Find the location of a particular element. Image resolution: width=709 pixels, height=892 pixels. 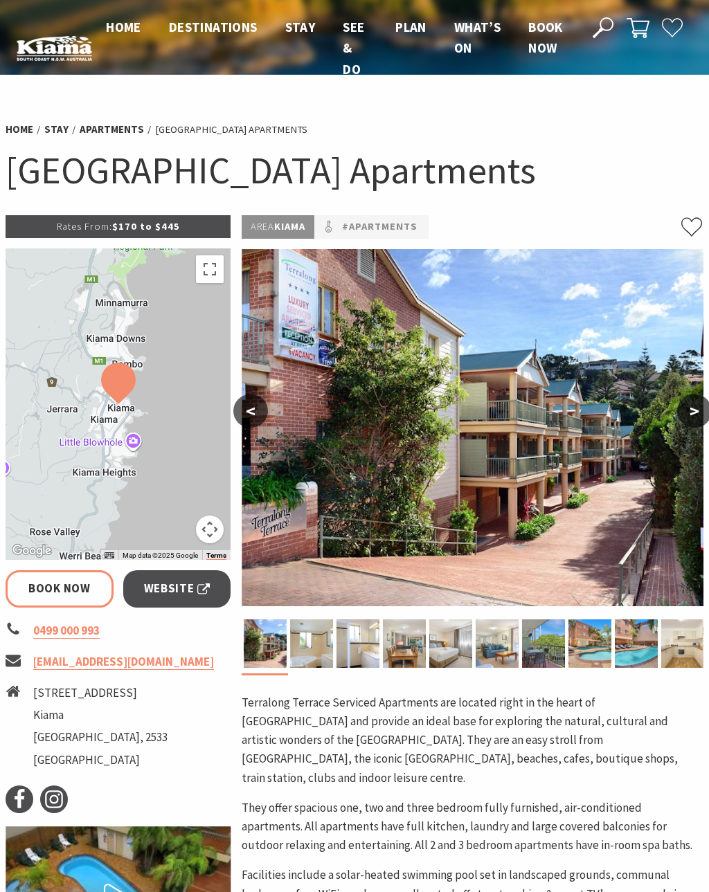

a: Open this area in Google Maps (opens a new window) is located at coordinates (32, 551).